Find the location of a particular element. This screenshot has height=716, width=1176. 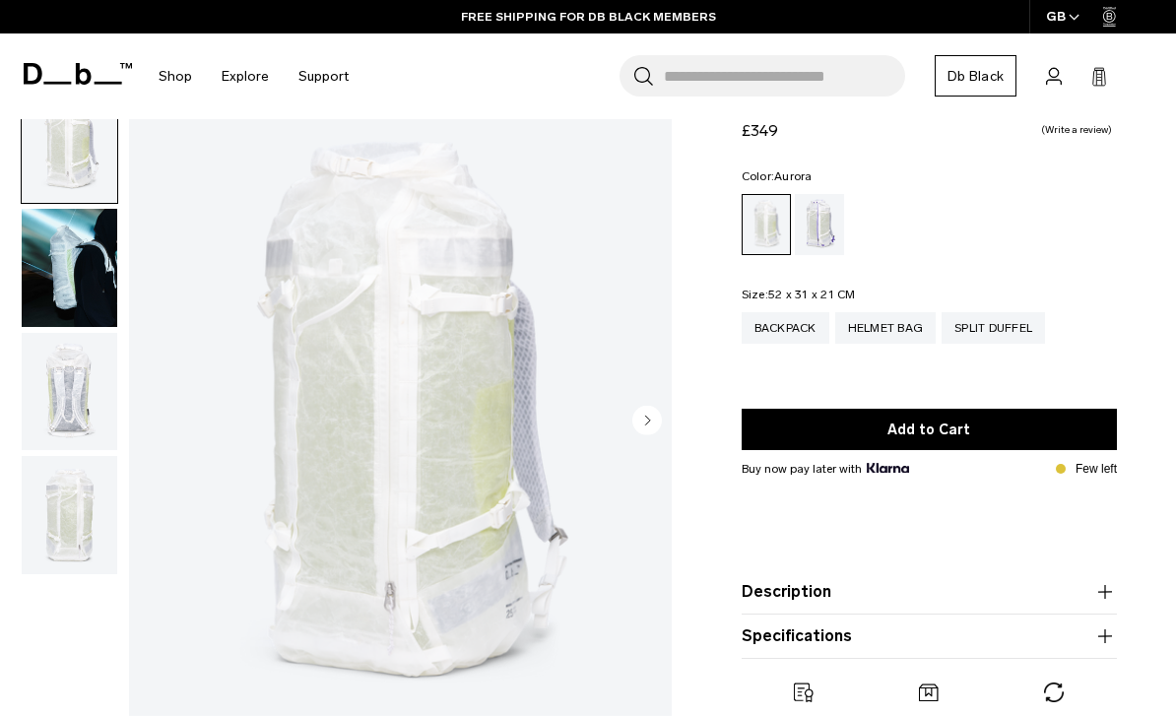

span: 52 x 31 x 21 CM is located at coordinates (812, 294).